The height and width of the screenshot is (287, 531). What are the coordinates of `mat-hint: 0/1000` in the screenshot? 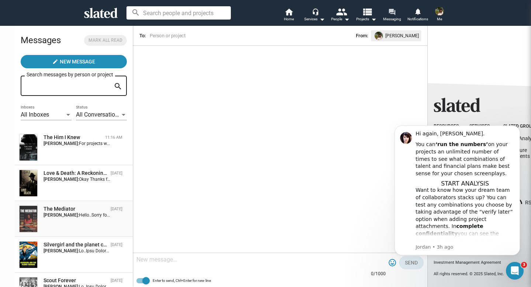 It's located at (379, 274).